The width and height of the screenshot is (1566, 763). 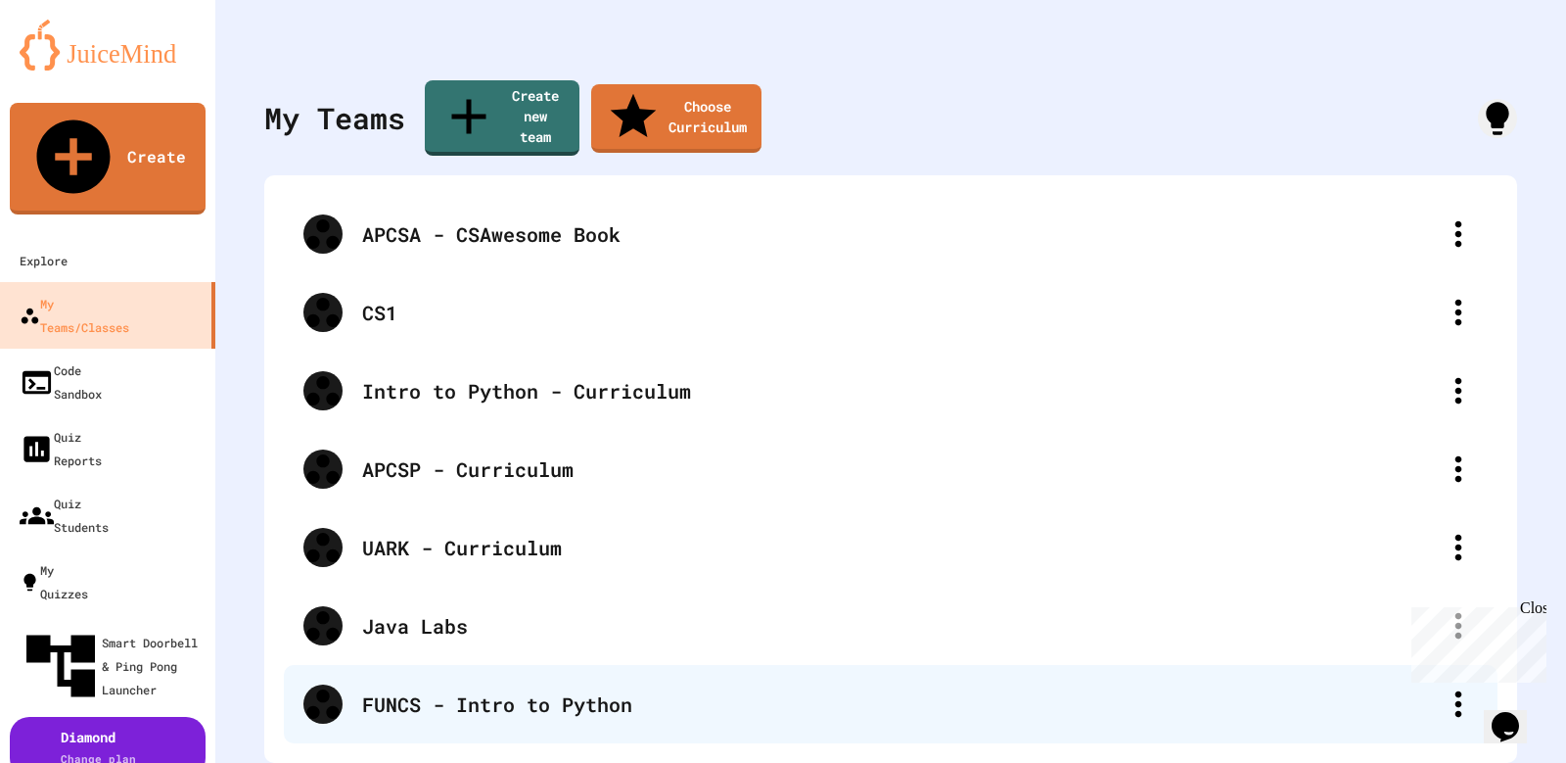 I want to click on img: logo-orange.svg, so click(x=108, y=45).